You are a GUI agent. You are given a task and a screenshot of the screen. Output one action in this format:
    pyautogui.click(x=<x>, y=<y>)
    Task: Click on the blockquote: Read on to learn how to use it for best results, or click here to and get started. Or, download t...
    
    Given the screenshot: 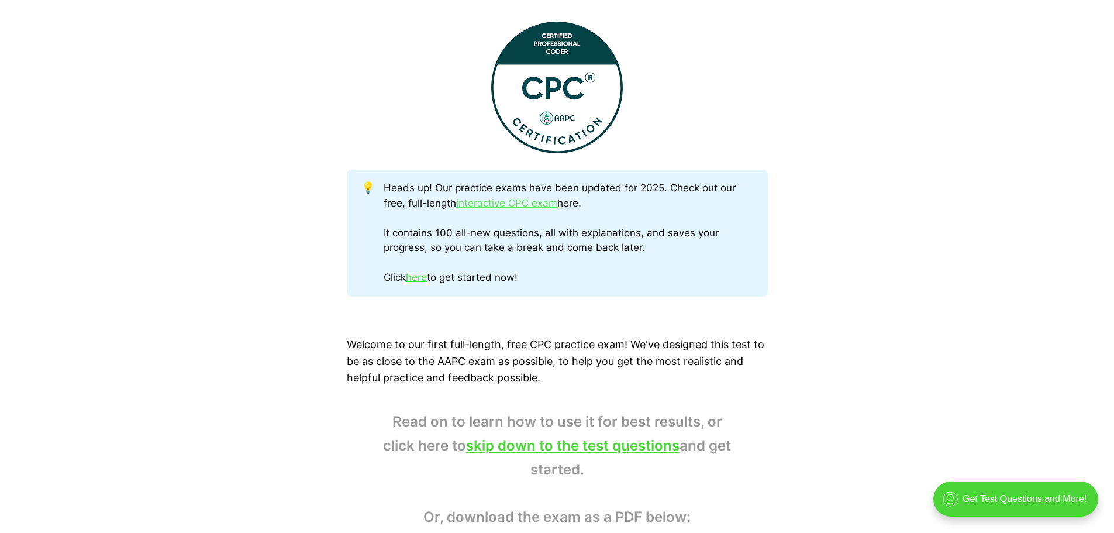 What is the action you would take?
    pyautogui.click(x=557, y=470)
    